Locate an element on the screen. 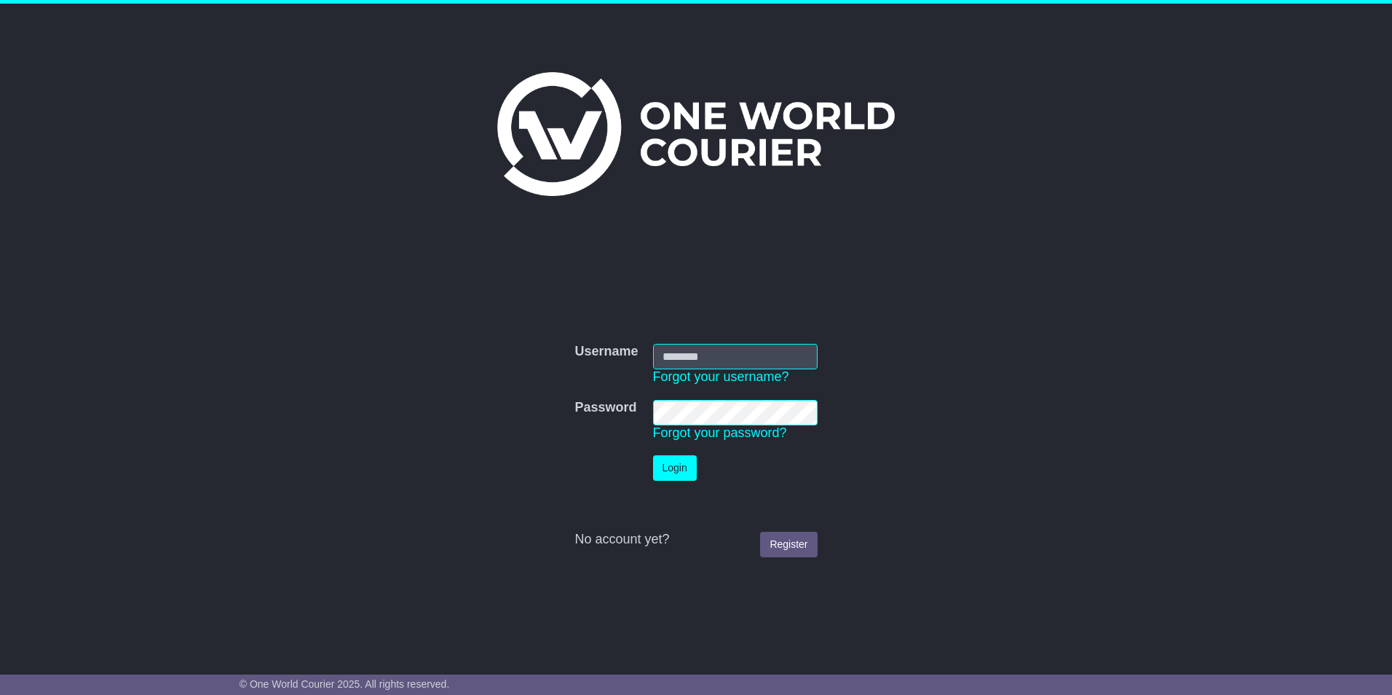  label: Username is located at coordinates (606, 352).